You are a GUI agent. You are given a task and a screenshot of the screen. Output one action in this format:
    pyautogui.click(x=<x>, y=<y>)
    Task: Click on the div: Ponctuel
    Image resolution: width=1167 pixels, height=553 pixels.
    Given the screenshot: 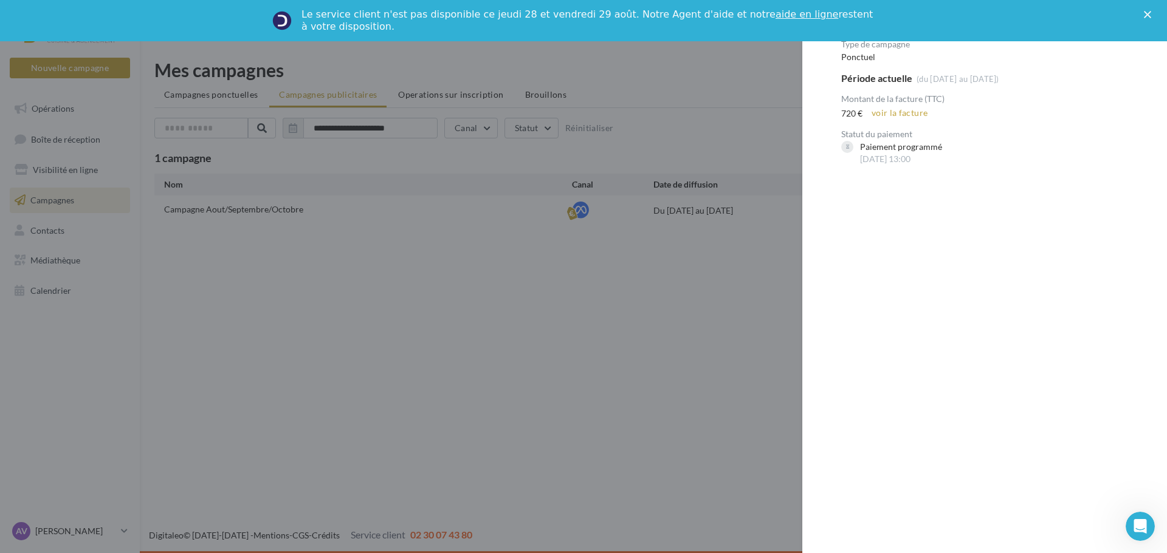 What is the action you would take?
    pyautogui.click(x=913, y=57)
    